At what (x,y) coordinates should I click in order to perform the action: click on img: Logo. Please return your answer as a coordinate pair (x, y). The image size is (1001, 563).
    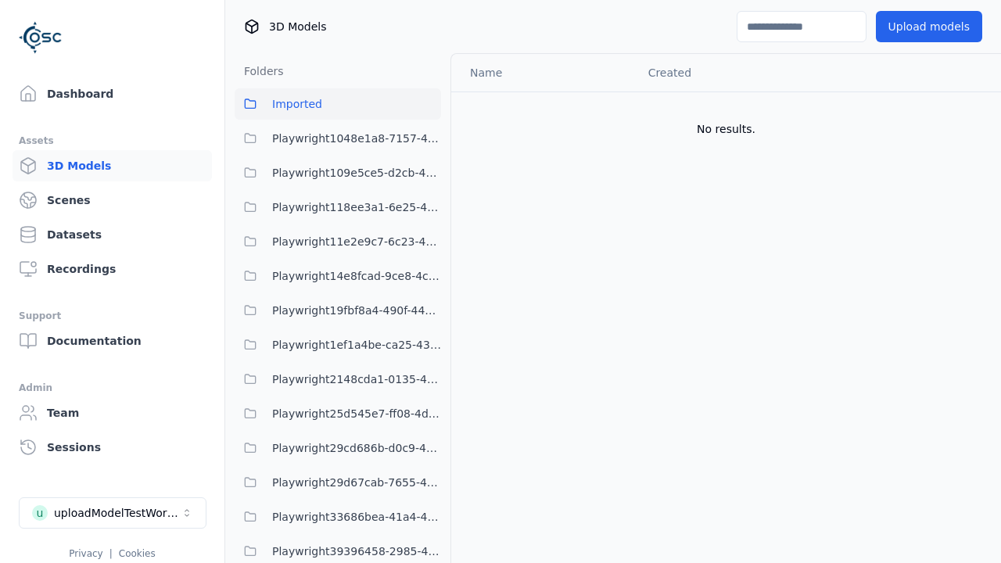
    Looking at the image, I should click on (41, 38).